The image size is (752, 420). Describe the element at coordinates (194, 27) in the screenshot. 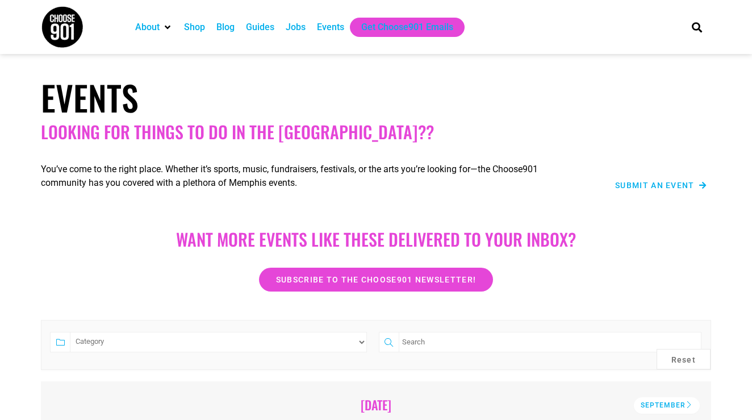

I see `div: Shop` at that location.